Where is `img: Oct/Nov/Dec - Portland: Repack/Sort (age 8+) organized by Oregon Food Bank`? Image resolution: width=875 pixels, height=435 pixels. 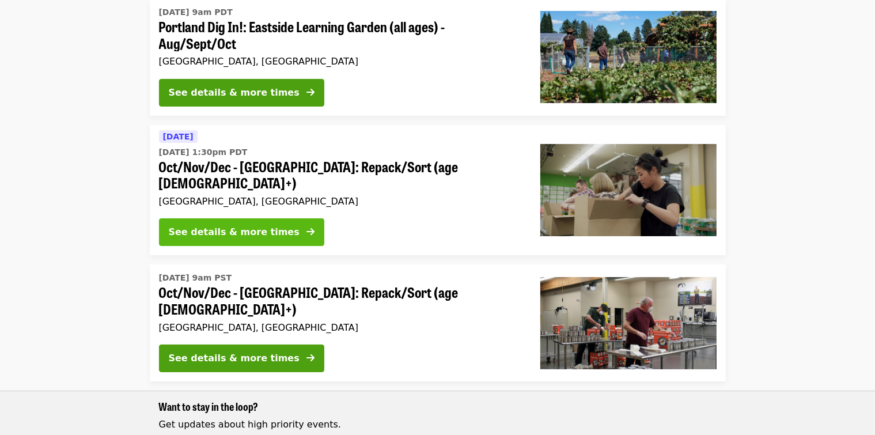
img: Oct/Nov/Dec - Portland: Repack/Sort (age 8+) organized by Oregon Food Bank is located at coordinates (629, 190).